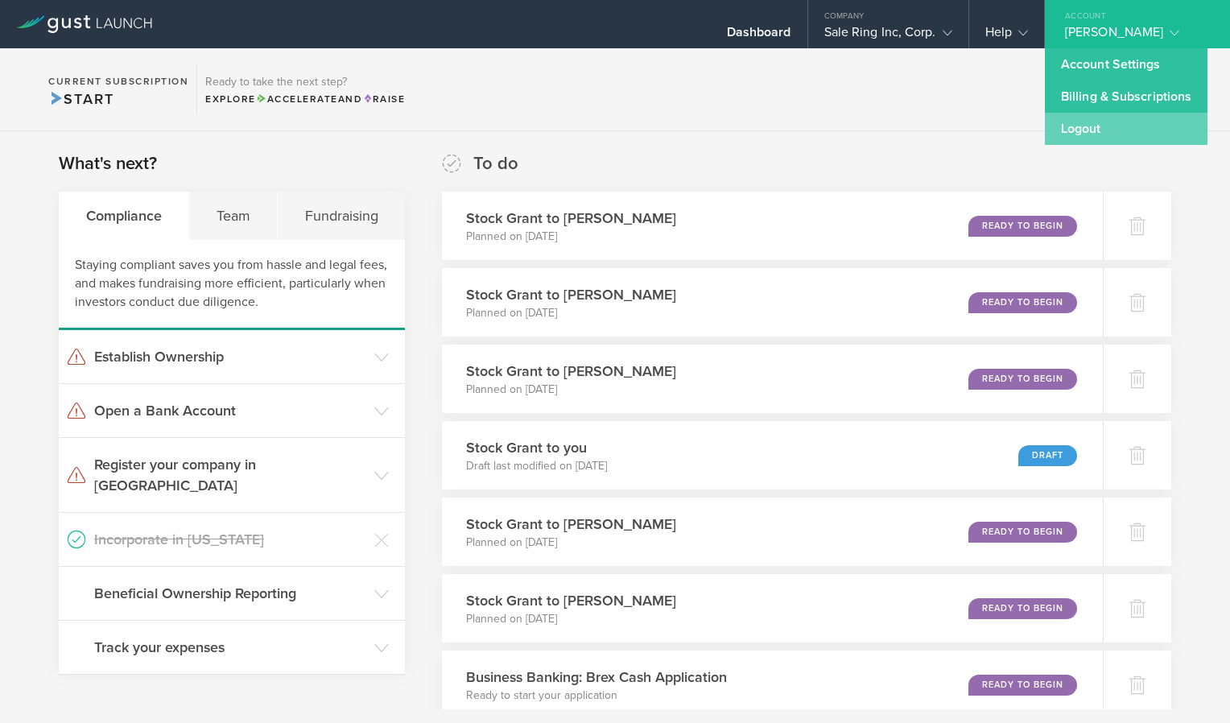  Describe the element at coordinates (341, 216) in the screenshot. I see `div: Fundraising` at that location.